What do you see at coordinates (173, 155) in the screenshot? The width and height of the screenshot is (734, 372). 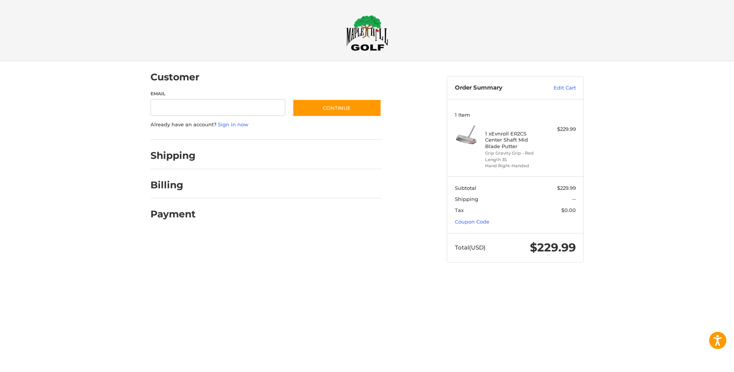 I see `h2: Shipping` at bounding box center [173, 155].